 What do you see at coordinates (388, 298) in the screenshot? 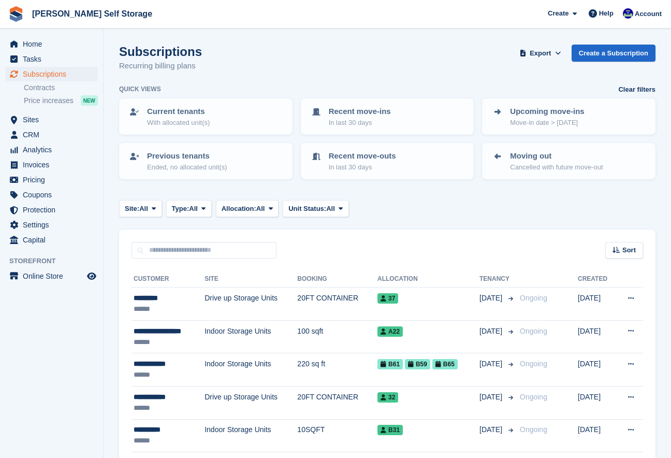
I see `span: 37` at bounding box center [388, 298].